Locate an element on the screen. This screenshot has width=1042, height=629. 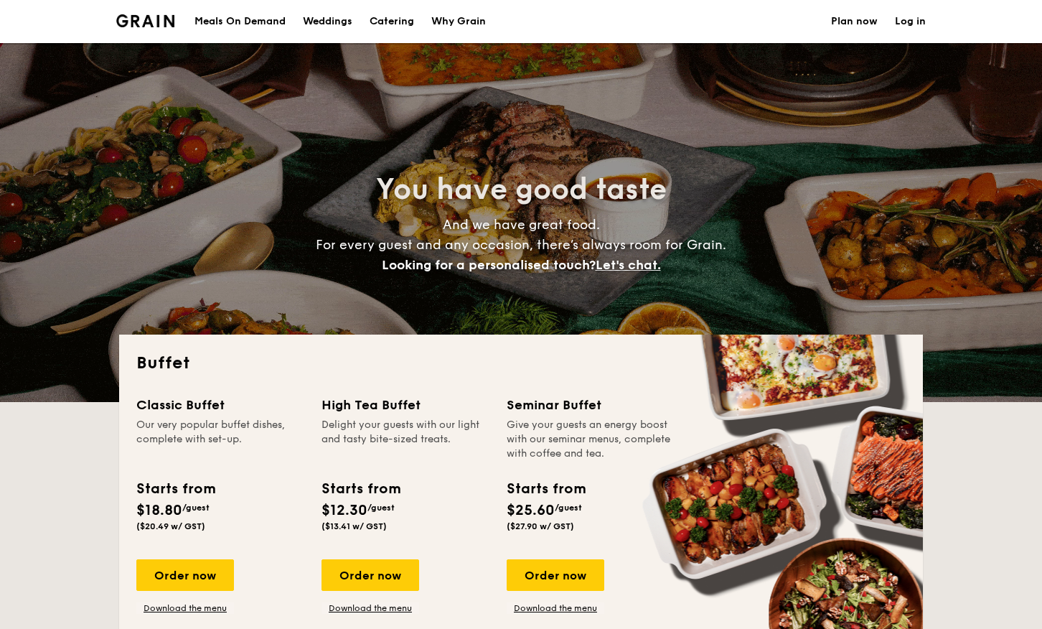
span: $12.30 is located at coordinates (344, 510).